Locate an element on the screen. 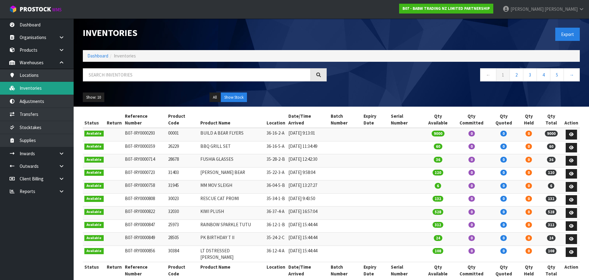 The image size is (589, 280). small: WMS is located at coordinates (57, 10).